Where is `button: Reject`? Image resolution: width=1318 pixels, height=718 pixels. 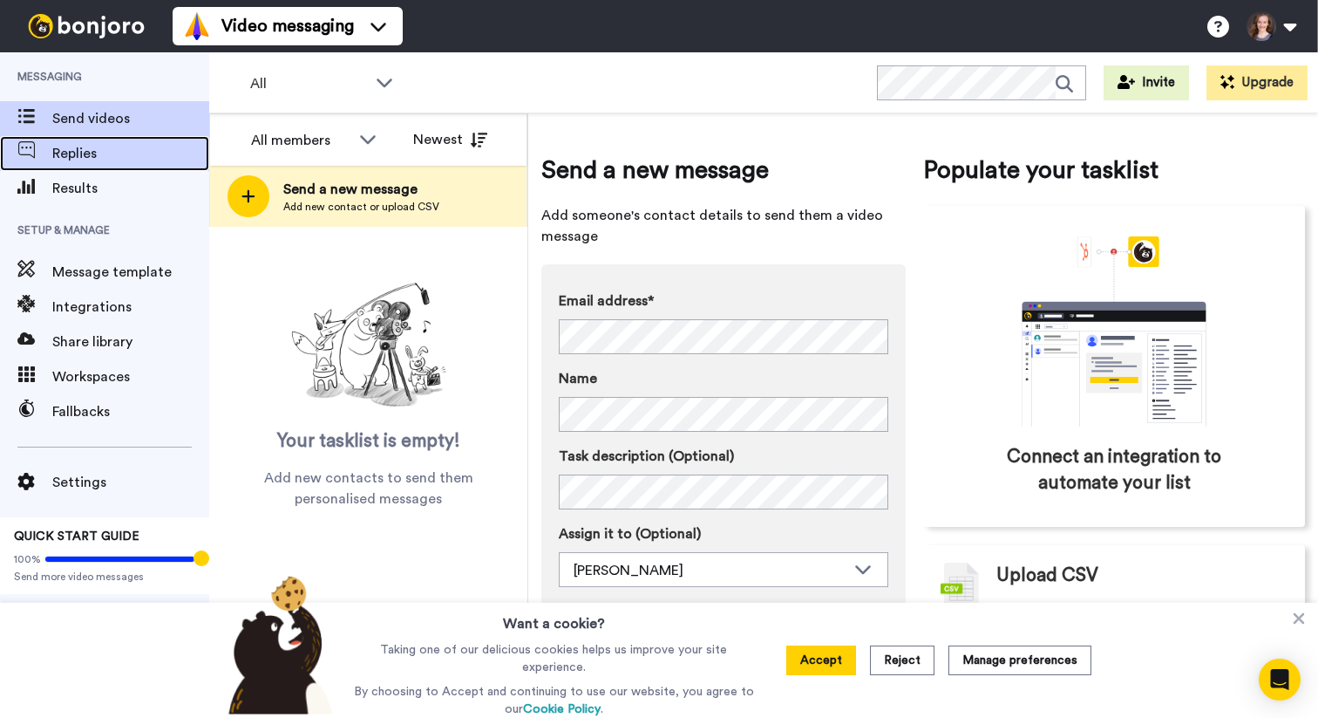
button: Reject is located at coordinates (902, 660).